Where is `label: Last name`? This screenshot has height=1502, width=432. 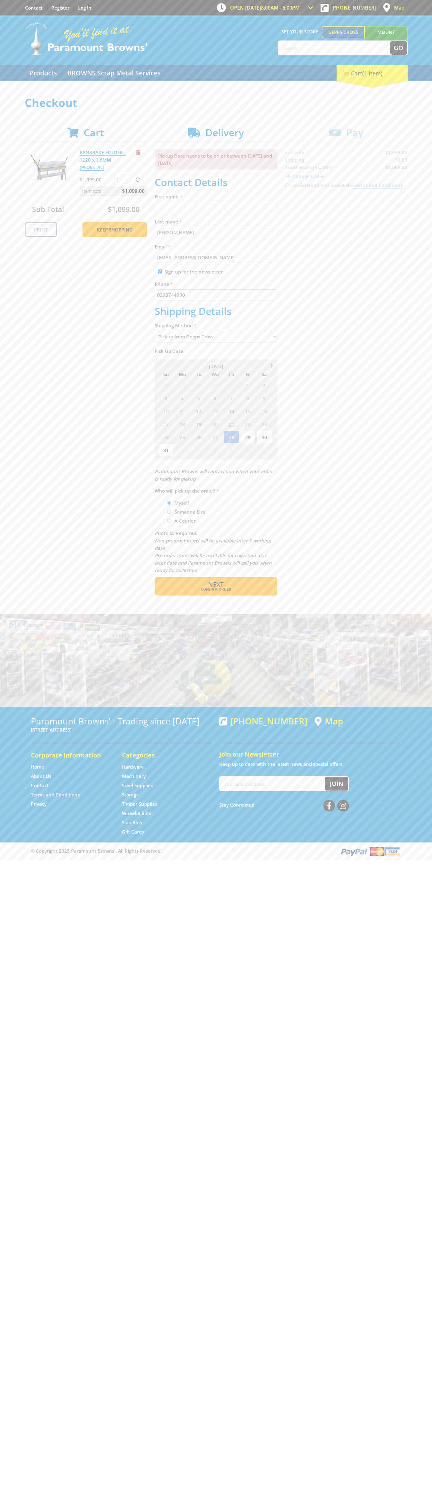
label: Last name is located at coordinates (216, 222).